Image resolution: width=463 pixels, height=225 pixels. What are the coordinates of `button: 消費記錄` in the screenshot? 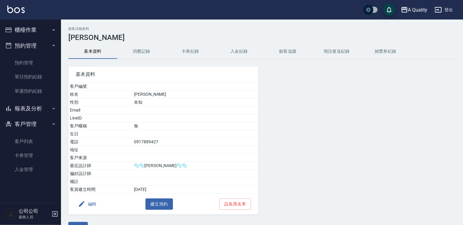 It's located at (141, 51).